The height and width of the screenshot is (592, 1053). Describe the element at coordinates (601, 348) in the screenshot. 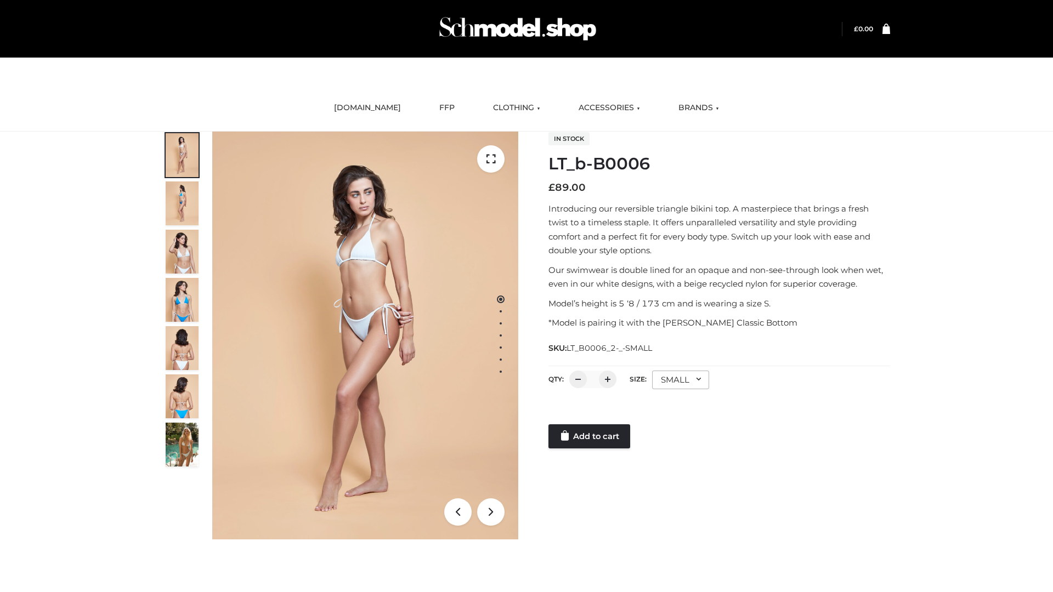

I see `span: SKU:` at that location.